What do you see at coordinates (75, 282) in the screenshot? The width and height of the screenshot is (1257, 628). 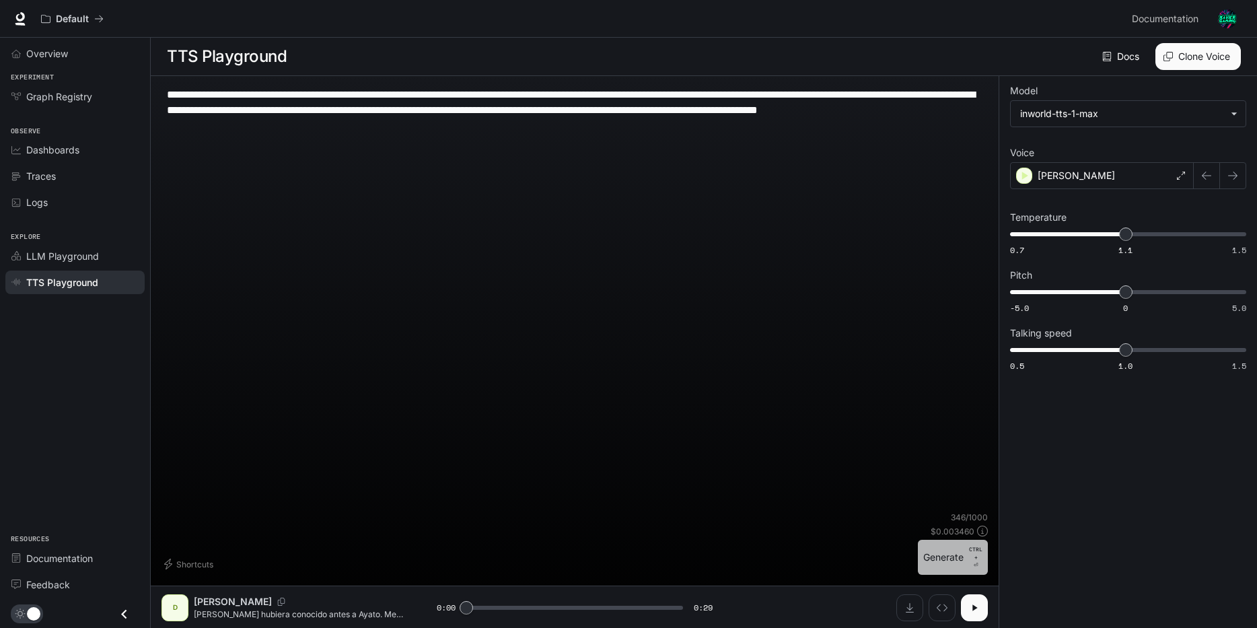 I see `a: TTS Playground` at bounding box center [75, 282].